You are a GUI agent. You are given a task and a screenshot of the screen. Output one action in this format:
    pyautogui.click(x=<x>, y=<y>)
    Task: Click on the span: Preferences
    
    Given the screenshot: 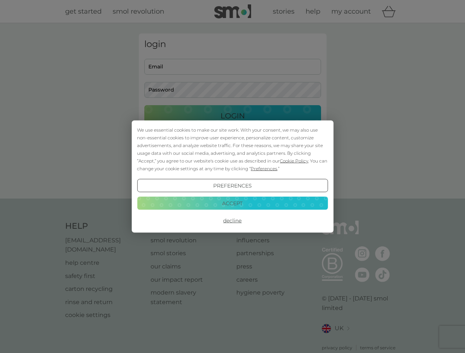 What is the action you would take?
    pyautogui.click(x=264, y=169)
    